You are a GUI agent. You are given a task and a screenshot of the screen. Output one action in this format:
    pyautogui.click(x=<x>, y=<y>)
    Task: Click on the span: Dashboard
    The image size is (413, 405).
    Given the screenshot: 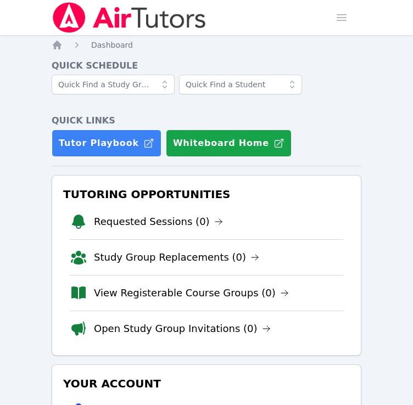 What is the action you would take?
    pyautogui.click(x=112, y=45)
    